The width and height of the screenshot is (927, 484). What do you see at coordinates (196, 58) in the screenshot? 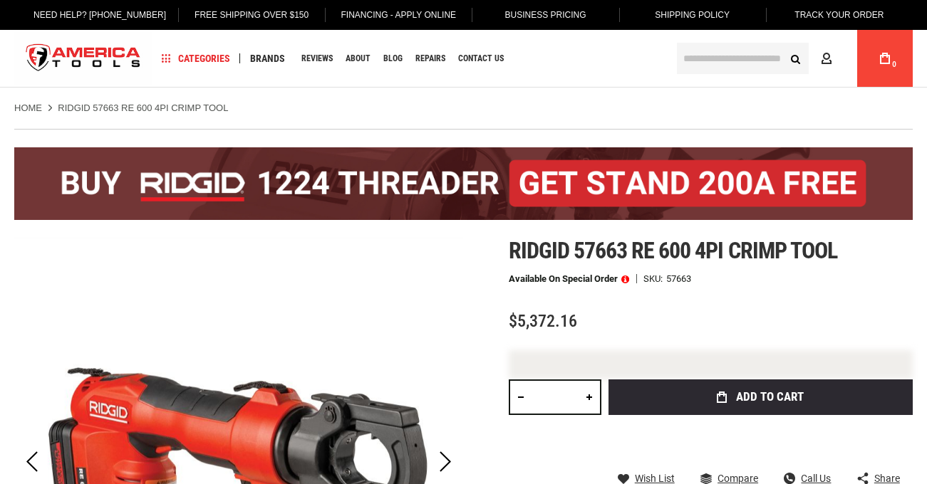
I see `a: Categories` at bounding box center [196, 58].